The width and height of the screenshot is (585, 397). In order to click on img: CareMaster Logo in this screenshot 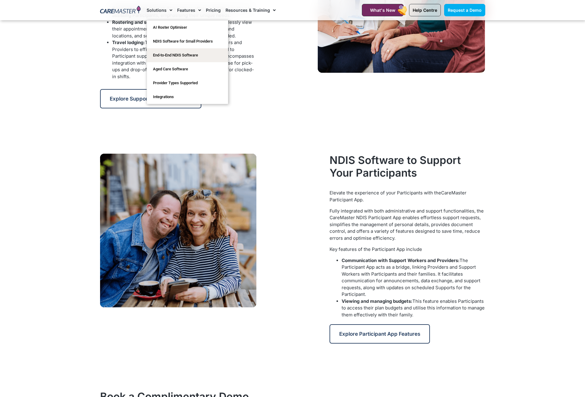, I will do `click(120, 10)`.